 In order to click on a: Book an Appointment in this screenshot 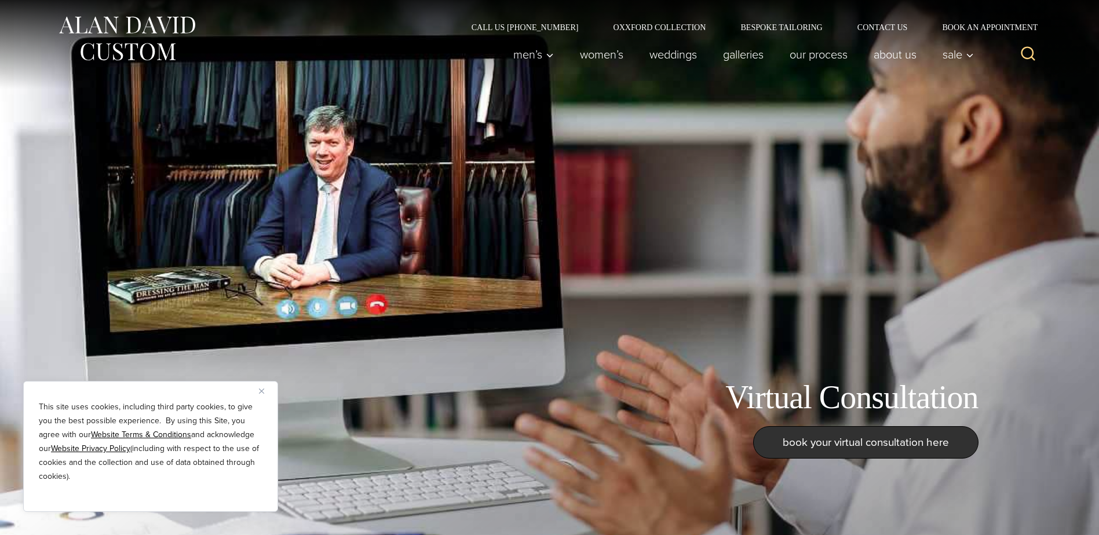, I will do `click(983, 27)`.